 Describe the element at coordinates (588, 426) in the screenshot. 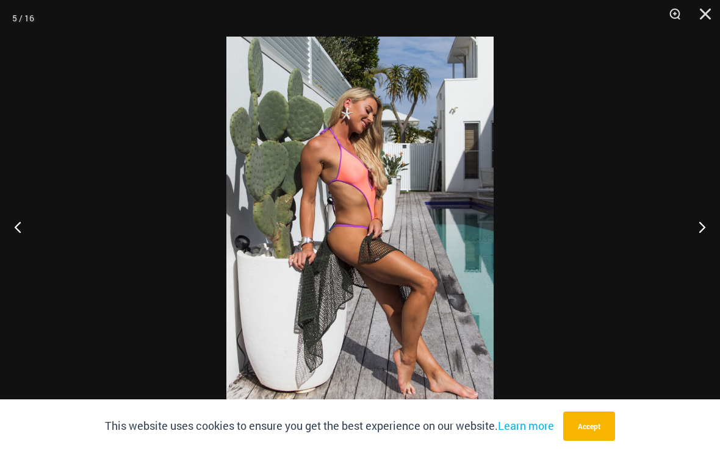

I see `button: Accept` at that location.